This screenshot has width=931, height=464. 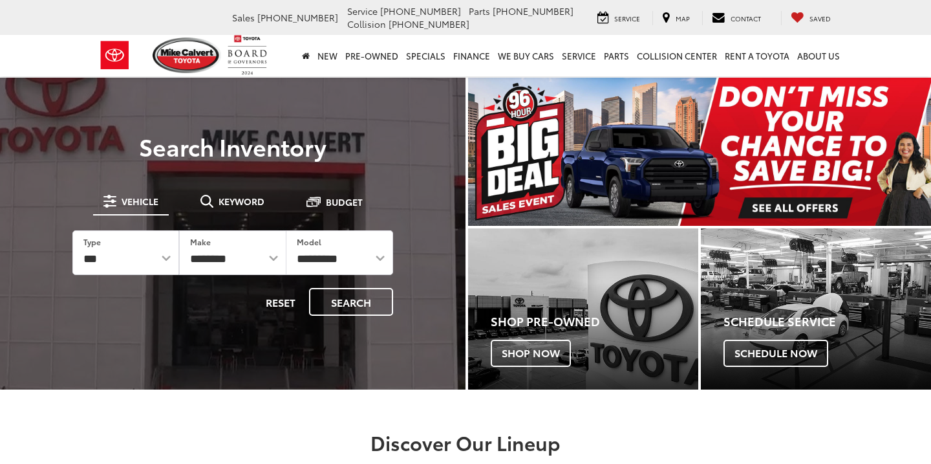 I want to click on a: Schedule Service Schedule Now, so click(x=816, y=309).